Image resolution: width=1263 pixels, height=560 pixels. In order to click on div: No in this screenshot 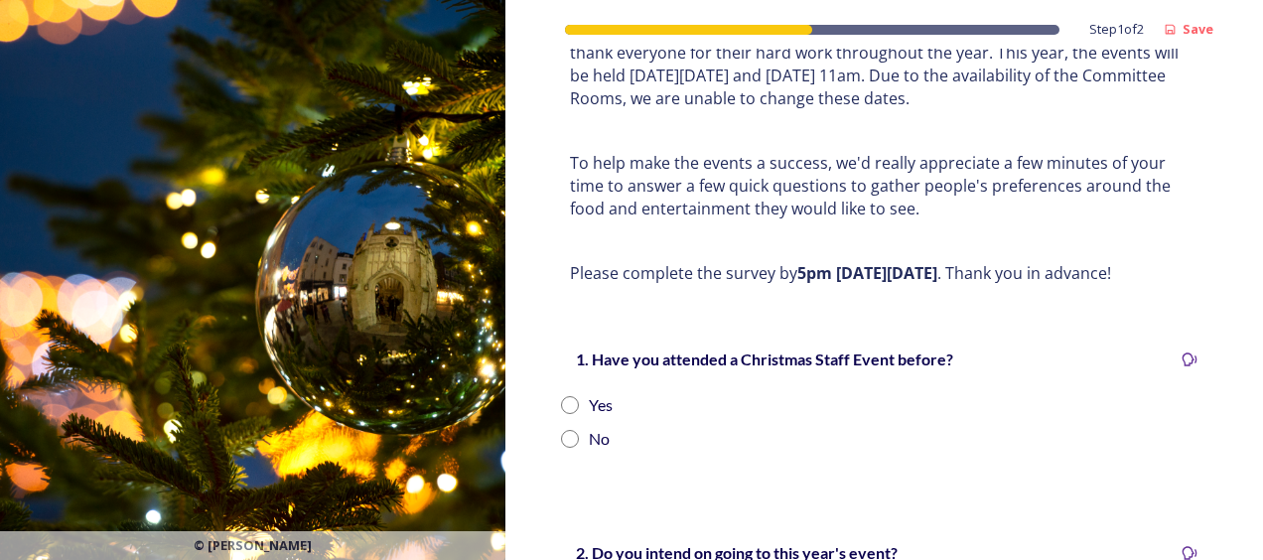, I will do `click(599, 439)`.